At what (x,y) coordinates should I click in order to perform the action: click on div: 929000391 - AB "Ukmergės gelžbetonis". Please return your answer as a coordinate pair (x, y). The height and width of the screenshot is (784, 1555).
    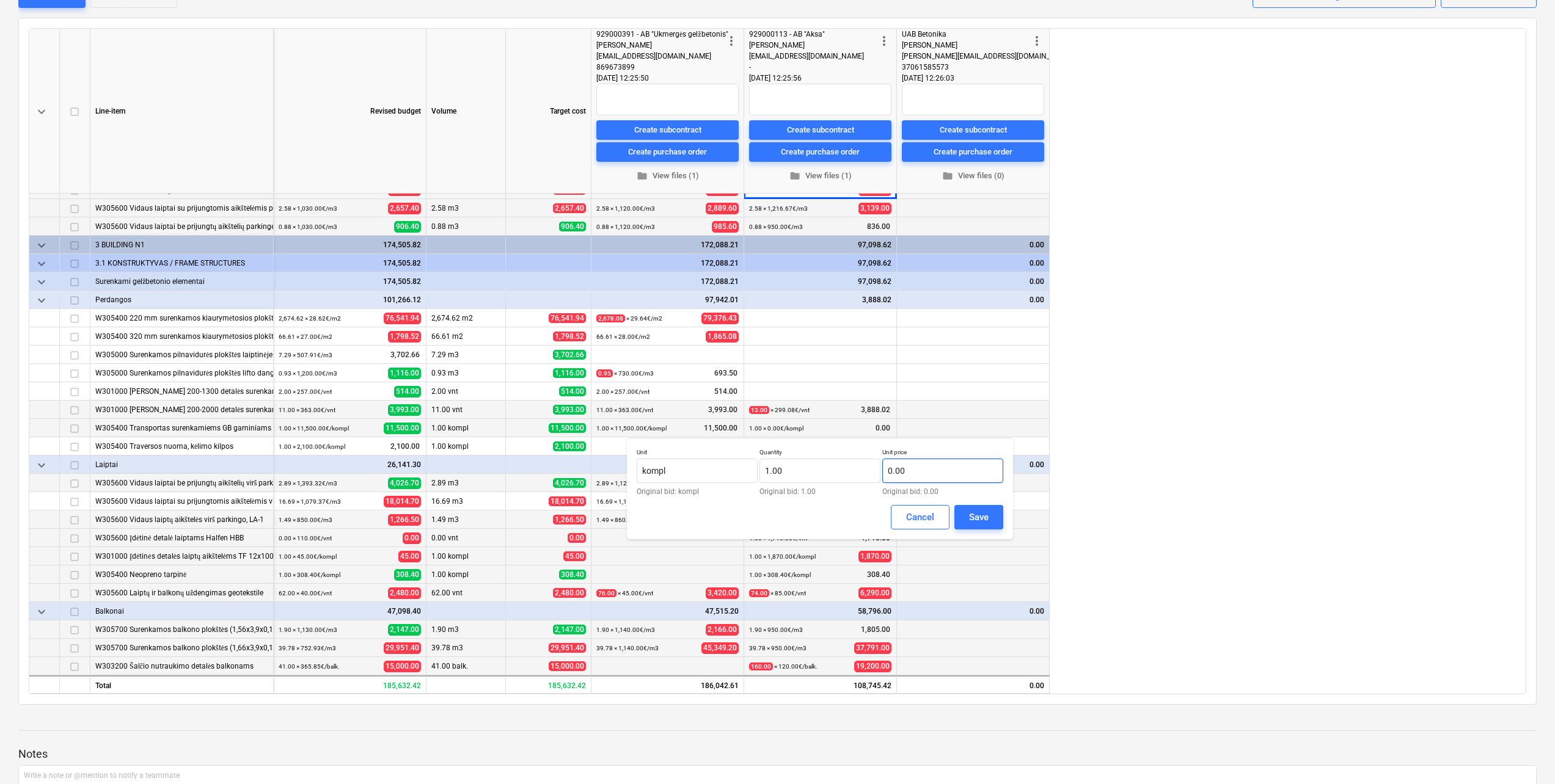
    Looking at the image, I should click on (660, 34).